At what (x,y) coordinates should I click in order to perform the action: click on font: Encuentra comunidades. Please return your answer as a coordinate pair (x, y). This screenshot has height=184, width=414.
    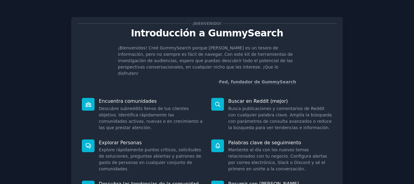
    Looking at the image, I should click on (128, 101).